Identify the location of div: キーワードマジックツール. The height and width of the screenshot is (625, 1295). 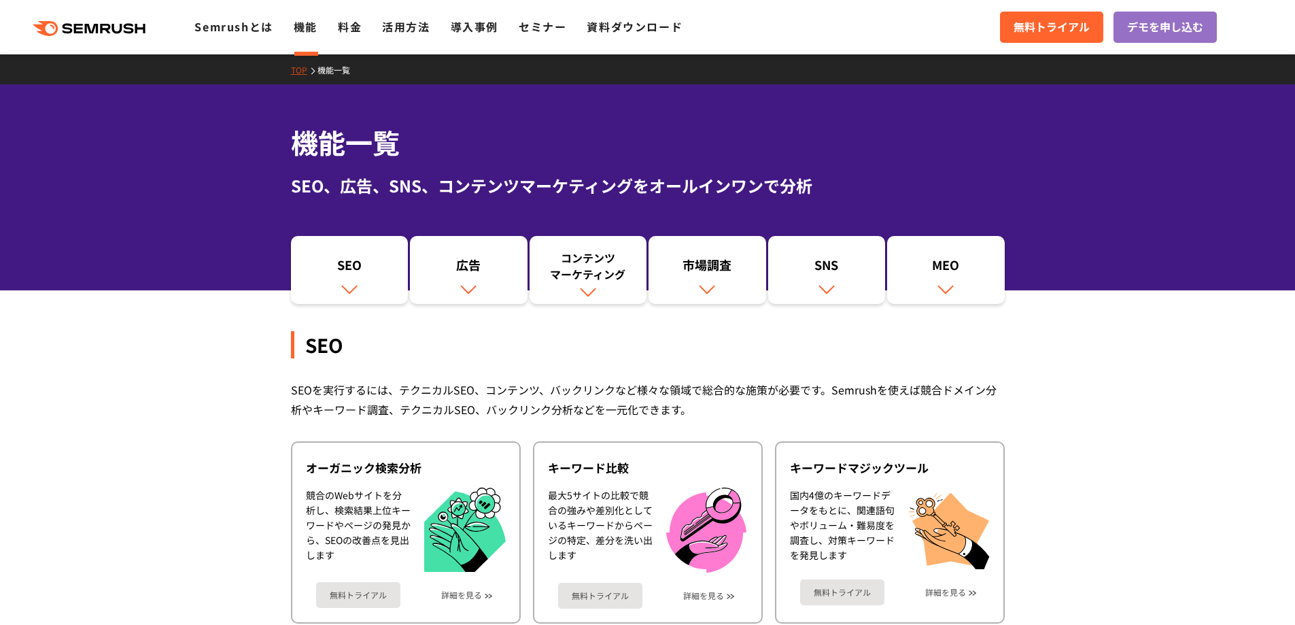
(890, 468).